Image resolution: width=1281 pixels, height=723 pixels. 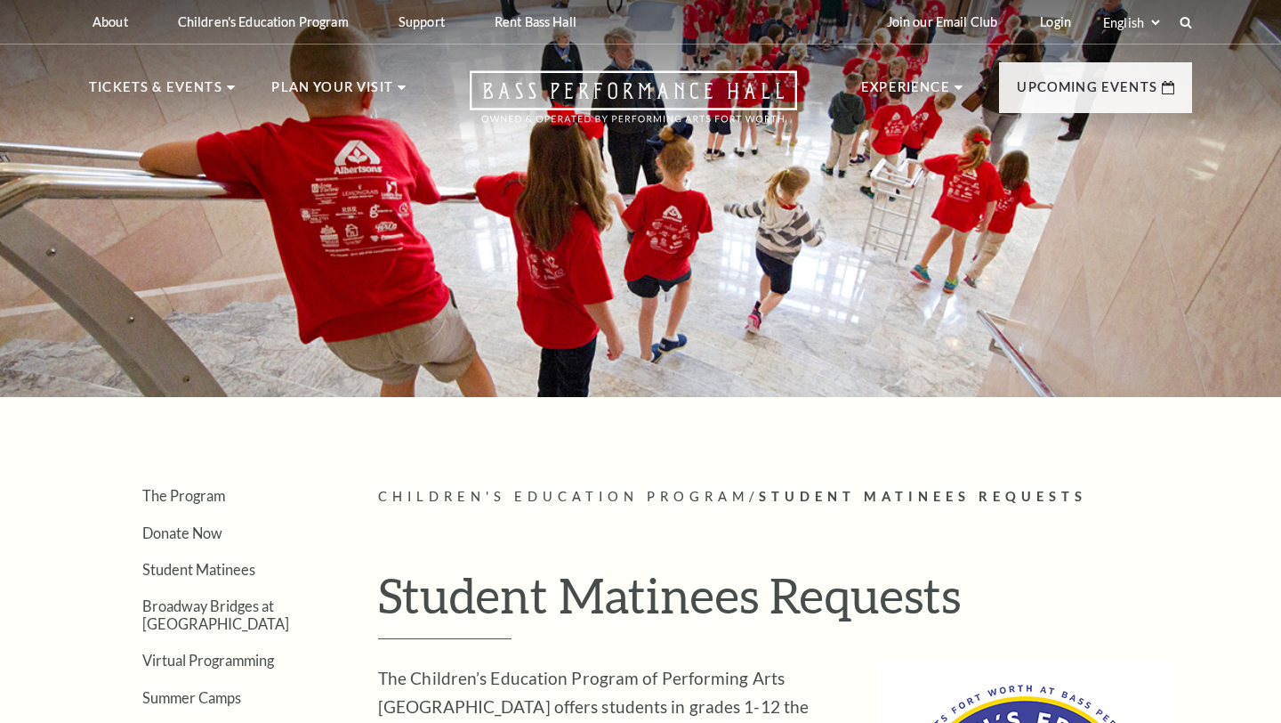 What do you see at coordinates (110, 21) in the screenshot?
I see `p: About` at bounding box center [110, 21].